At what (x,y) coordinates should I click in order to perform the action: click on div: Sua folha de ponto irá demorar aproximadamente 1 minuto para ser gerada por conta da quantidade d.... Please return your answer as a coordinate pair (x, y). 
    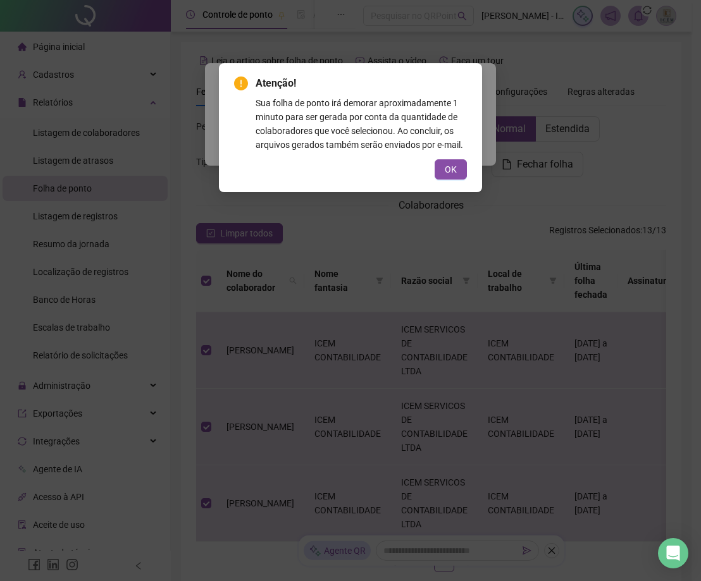
    Looking at the image, I should click on (361, 124).